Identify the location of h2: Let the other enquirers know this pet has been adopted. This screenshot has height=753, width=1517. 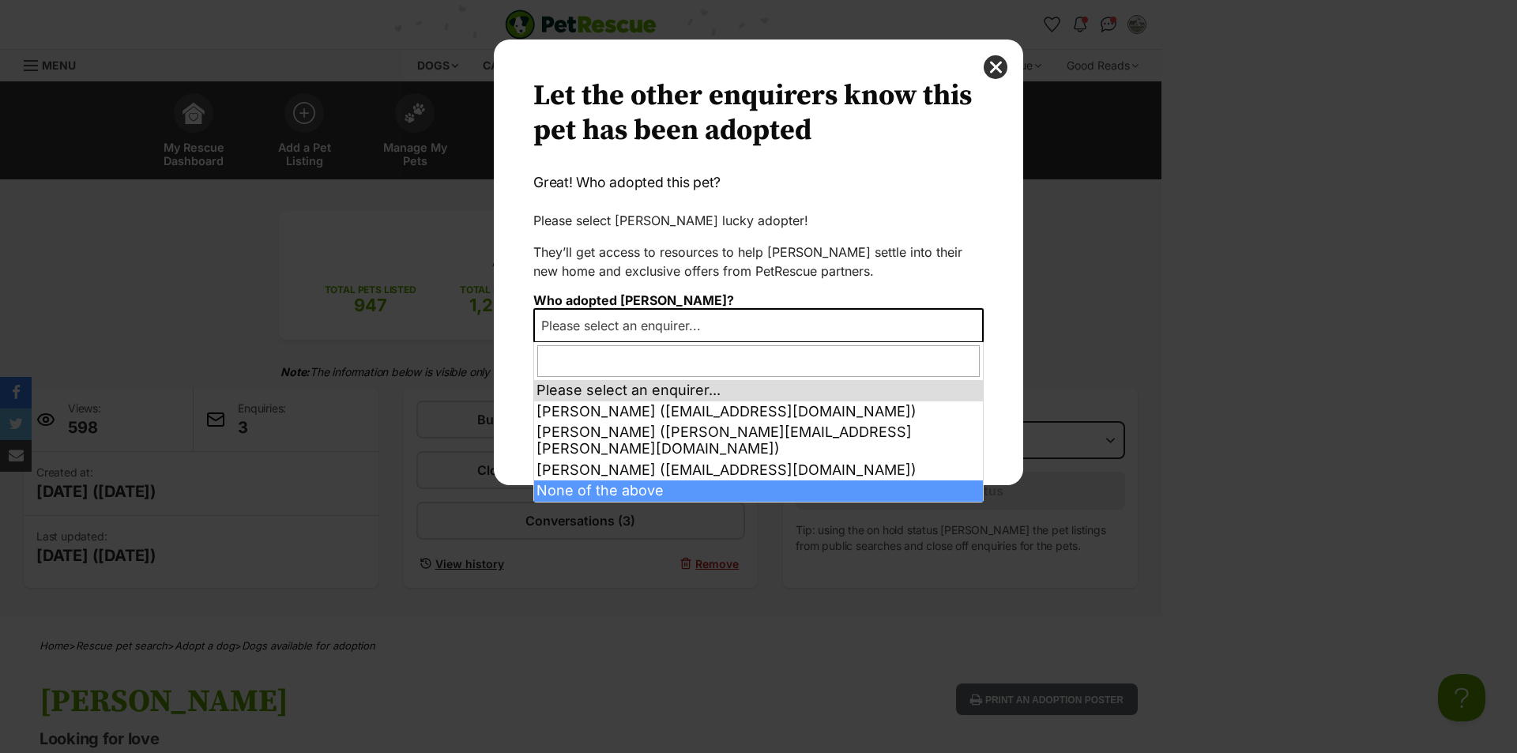
(758, 114).